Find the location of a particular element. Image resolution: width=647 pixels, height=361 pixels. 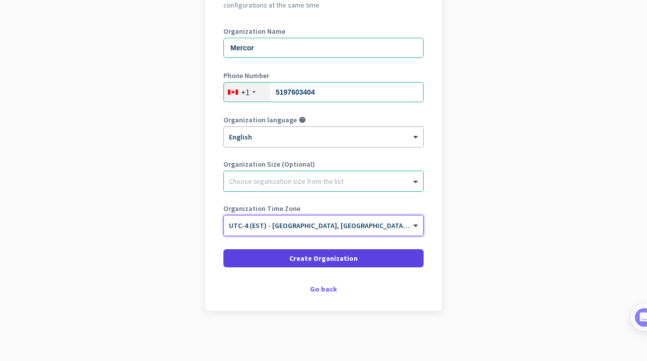

span: Create Organization is located at coordinates (324, 258).